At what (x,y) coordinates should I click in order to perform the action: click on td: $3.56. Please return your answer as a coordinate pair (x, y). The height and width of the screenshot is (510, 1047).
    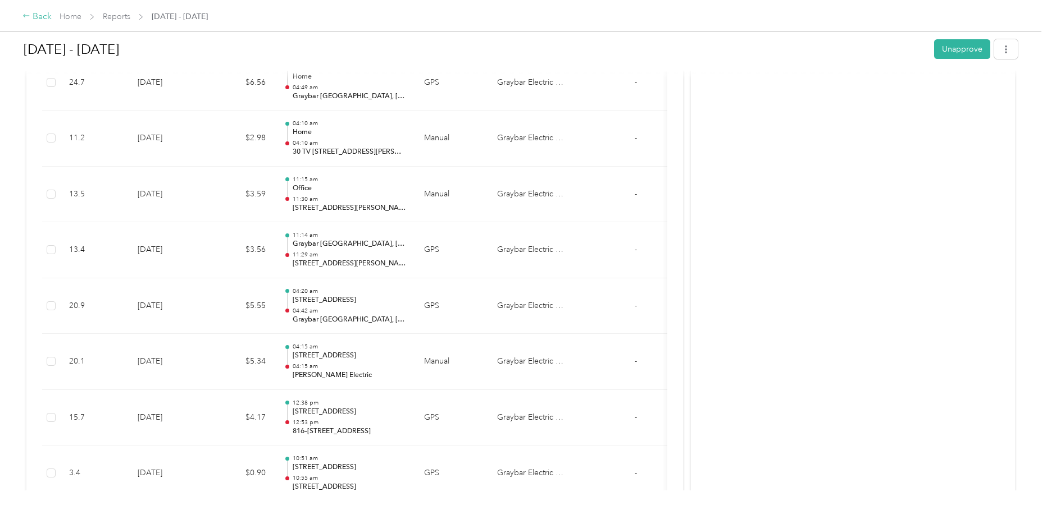
    Looking at the image, I should click on (241, 250).